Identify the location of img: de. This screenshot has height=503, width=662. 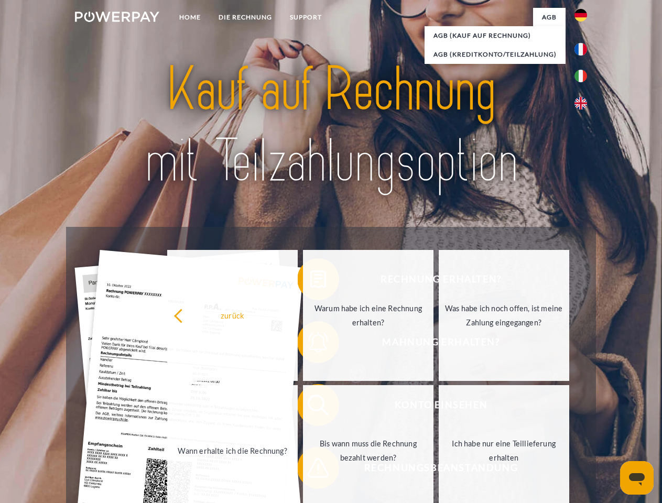
(581, 15).